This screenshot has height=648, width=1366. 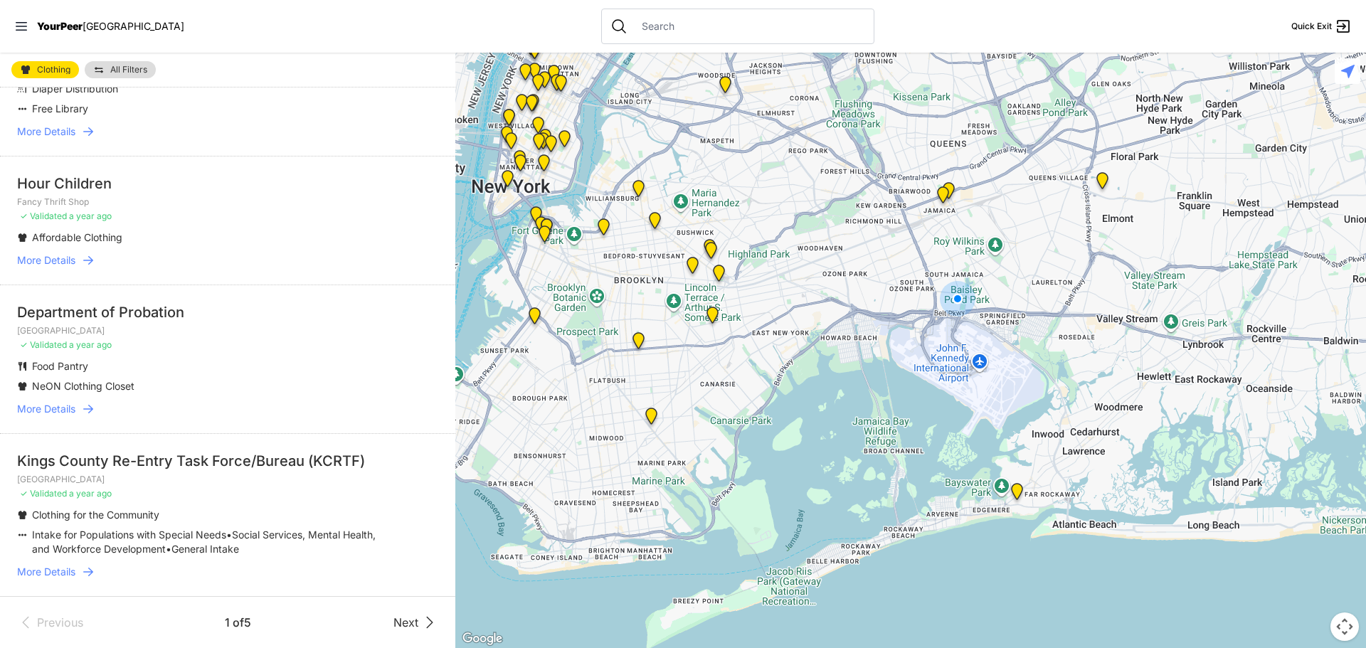 I want to click on div: Lower East Side Youth Drop-in Center. Yellow doors with grey buzzer on the right, so click(x=543, y=166).